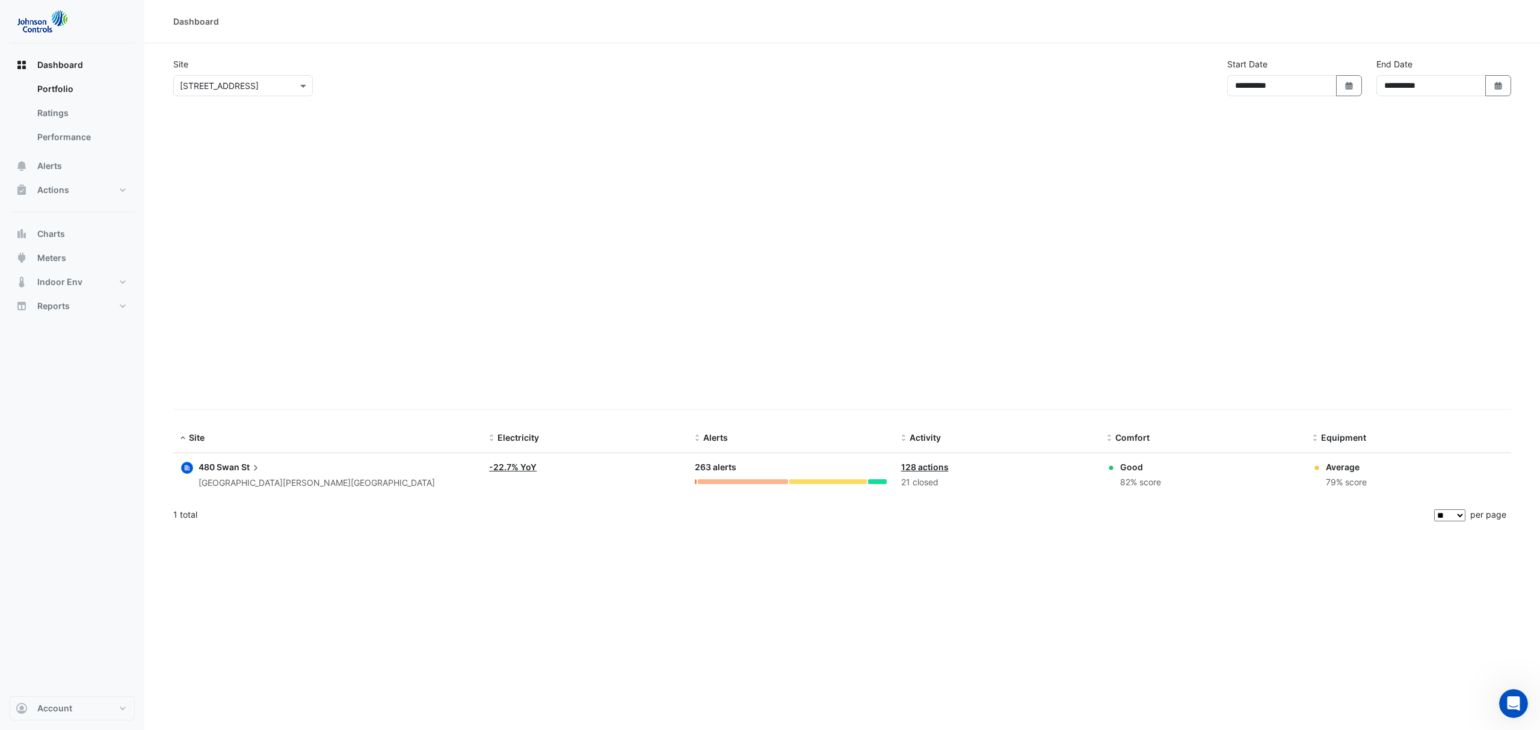 Image resolution: width=1540 pixels, height=730 pixels. Describe the element at coordinates (219, 467) in the screenshot. I see `span: 480 Swan` at that location.